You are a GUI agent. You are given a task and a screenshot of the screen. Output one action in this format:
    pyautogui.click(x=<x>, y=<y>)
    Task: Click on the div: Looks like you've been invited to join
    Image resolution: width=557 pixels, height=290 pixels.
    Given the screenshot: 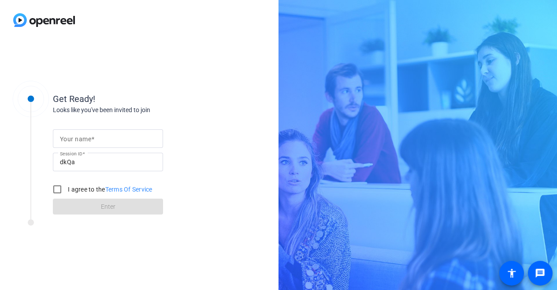 What is the action you would take?
    pyautogui.click(x=141, y=110)
    